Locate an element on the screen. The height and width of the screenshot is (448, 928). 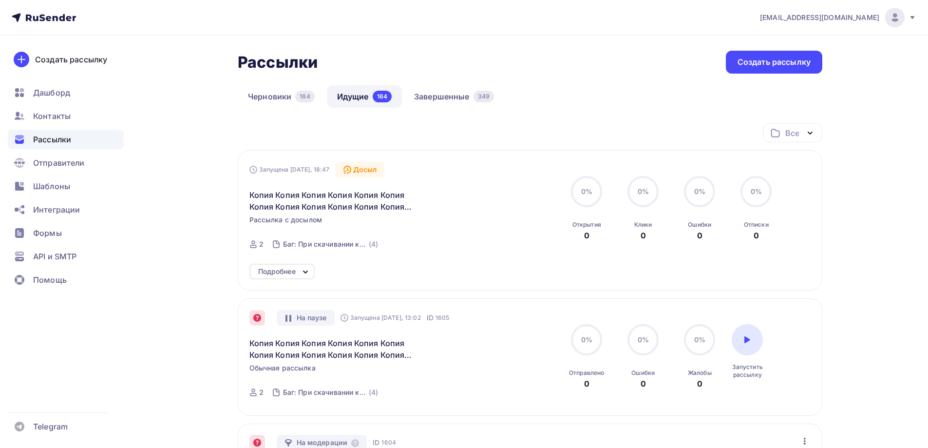
div: Отписки is located at coordinates (756, 225).